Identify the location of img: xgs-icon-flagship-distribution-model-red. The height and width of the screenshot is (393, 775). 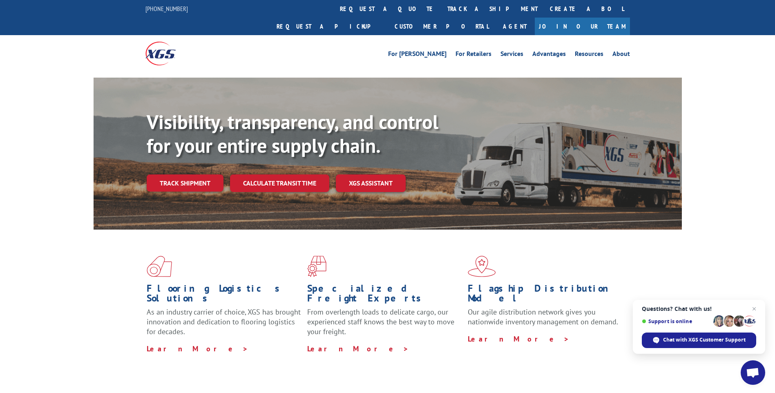
(482, 267).